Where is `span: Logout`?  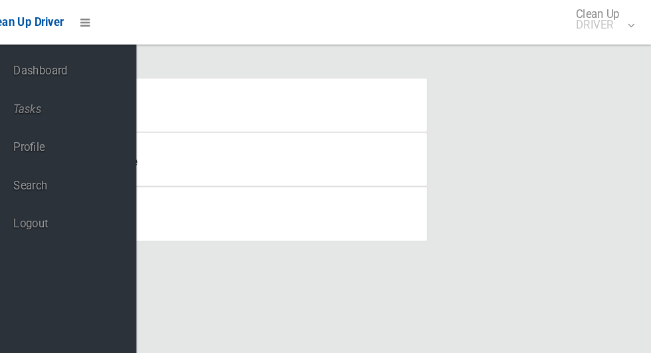 span: Logout is located at coordinates (98, 213).